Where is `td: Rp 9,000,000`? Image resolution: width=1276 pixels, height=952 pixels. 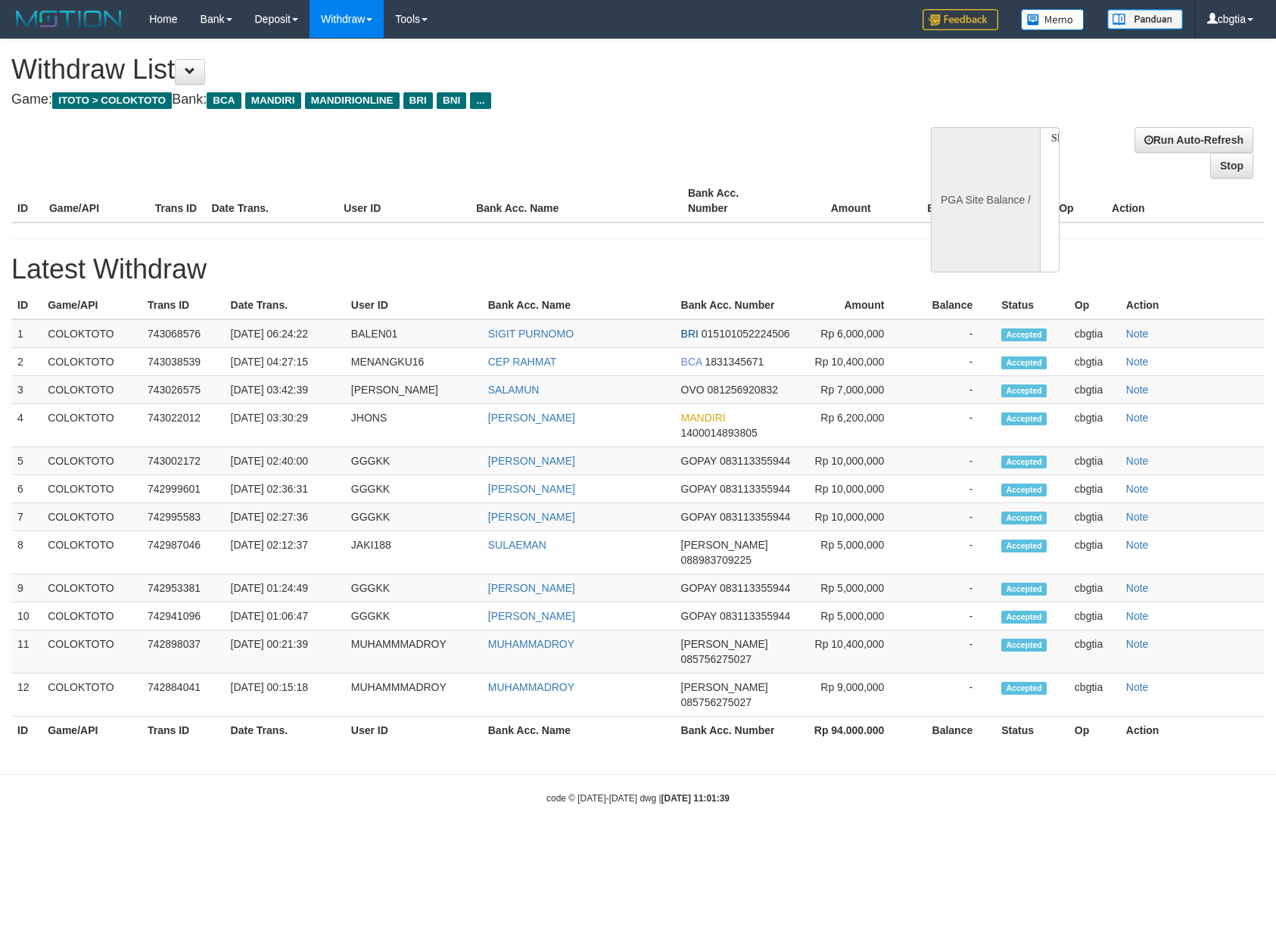 td: Rp 9,000,000 is located at coordinates (855, 695).